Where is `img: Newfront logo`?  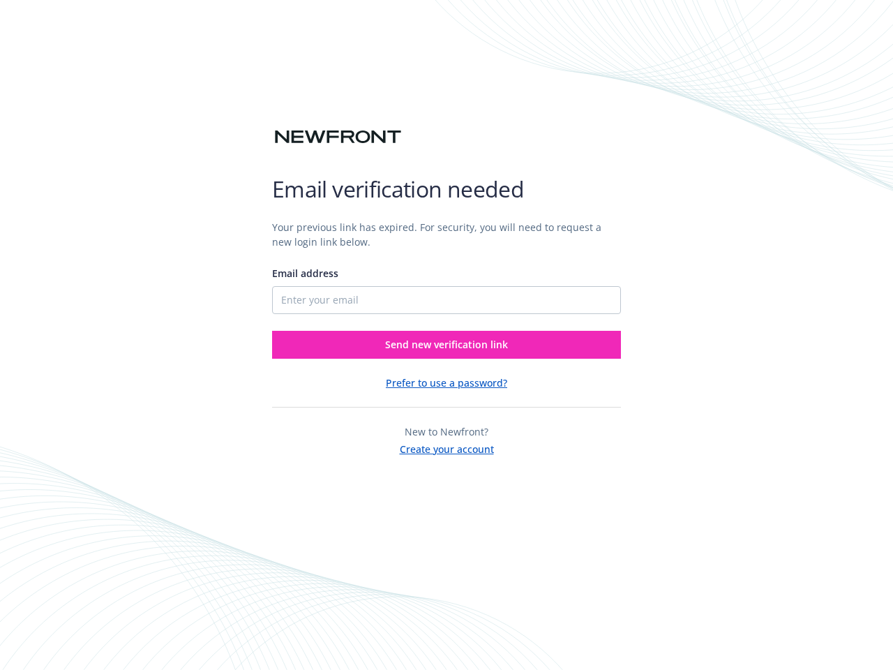
img: Newfront logo is located at coordinates (338, 137).